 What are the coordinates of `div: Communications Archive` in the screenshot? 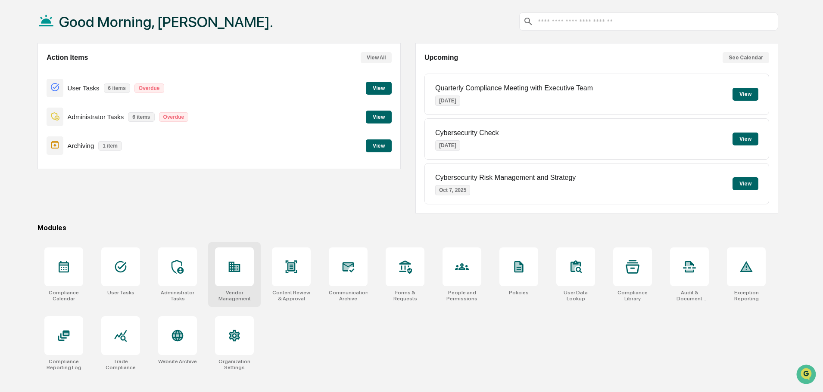 It's located at (348, 296).